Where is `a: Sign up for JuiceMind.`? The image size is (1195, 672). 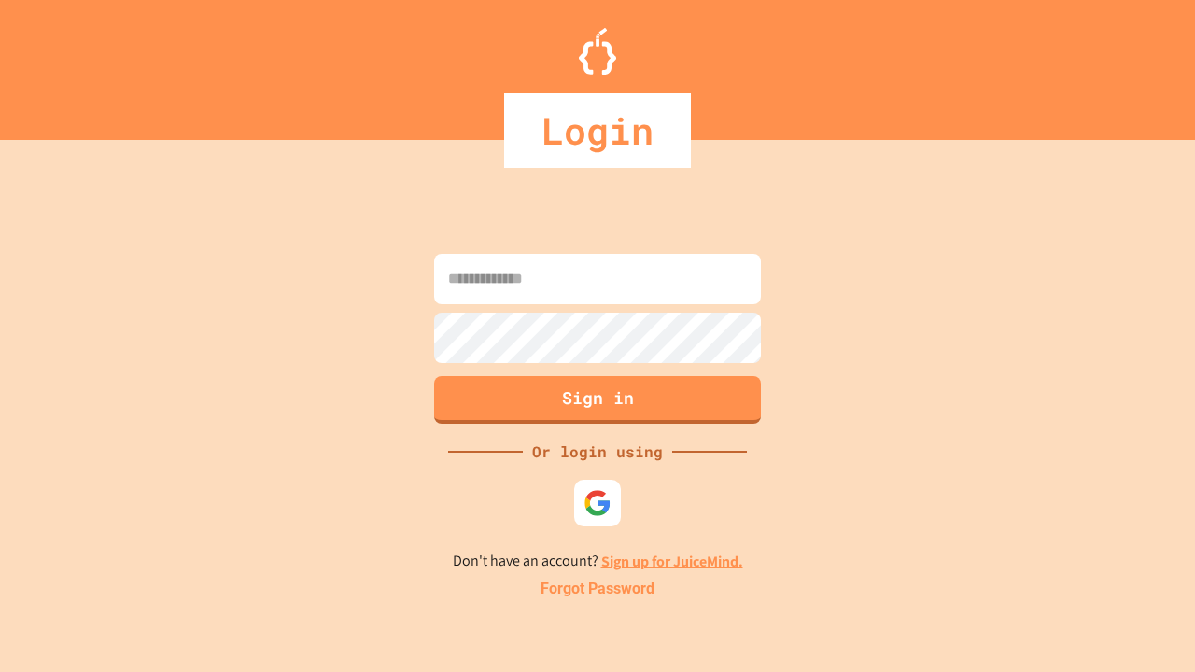
a: Sign up for JuiceMind. is located at coordinates (672, 561).